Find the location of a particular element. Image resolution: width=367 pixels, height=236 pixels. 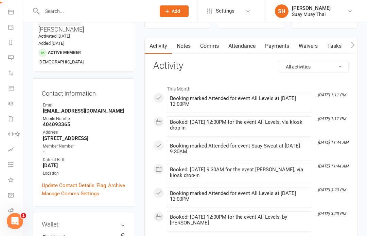

a: Flag is located at coordinates (101, 186).